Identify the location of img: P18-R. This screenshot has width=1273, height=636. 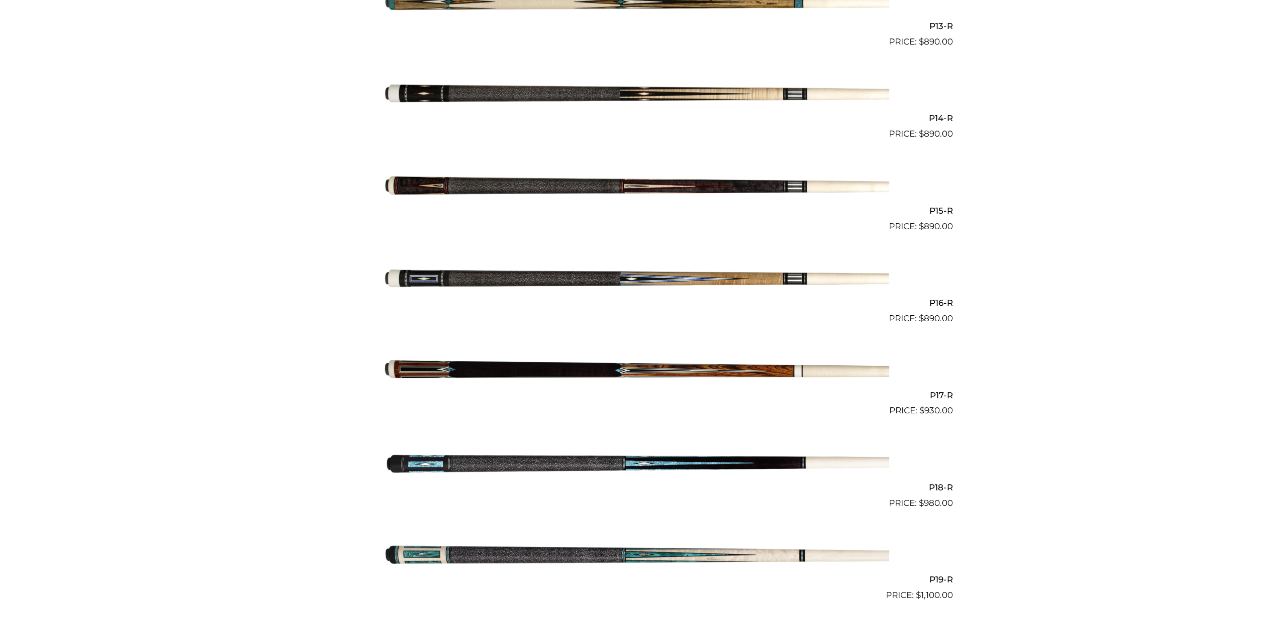
(637, 463).